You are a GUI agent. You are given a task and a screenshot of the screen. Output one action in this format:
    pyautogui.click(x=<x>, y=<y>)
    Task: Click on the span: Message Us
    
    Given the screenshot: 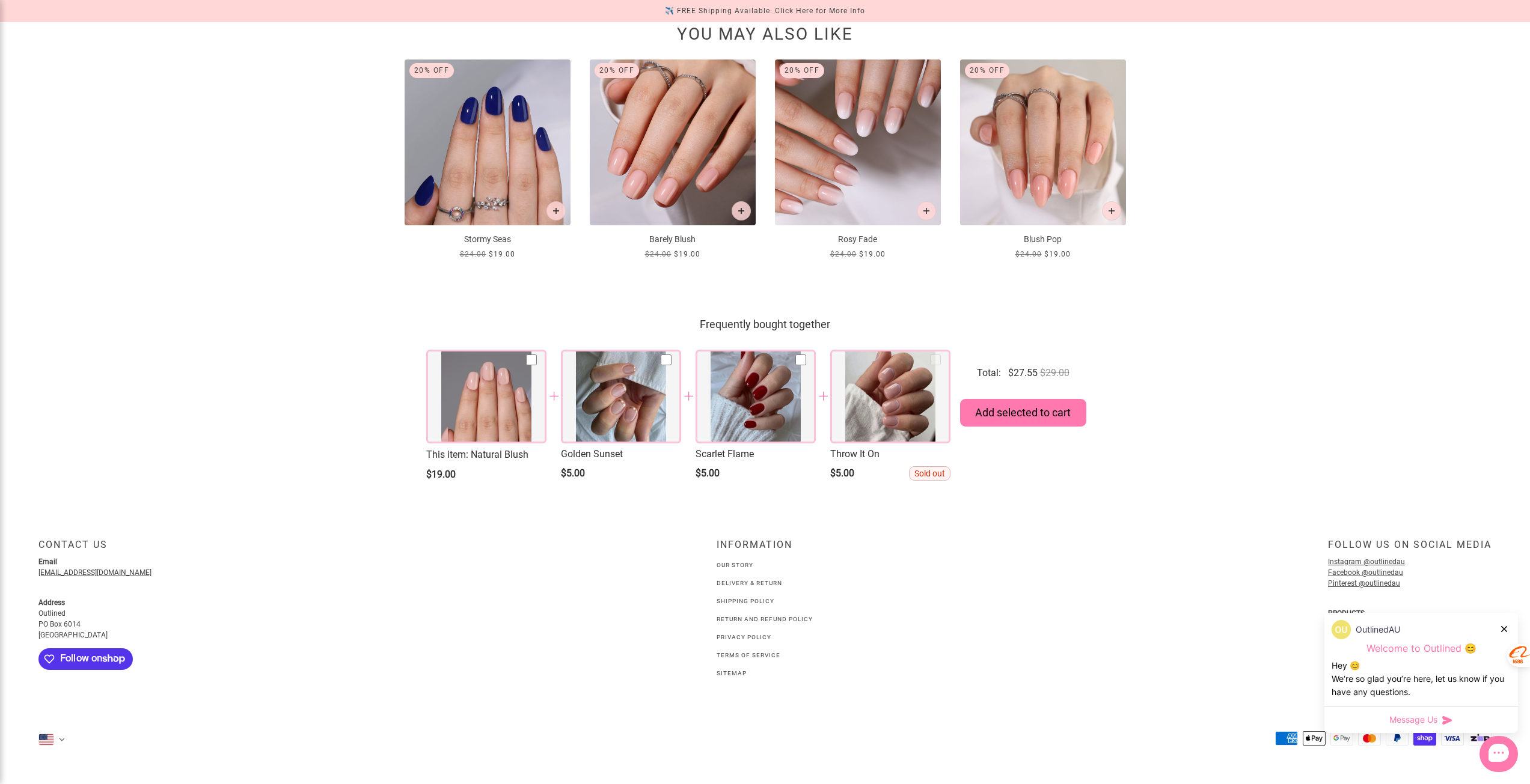 What is the action you would take?
    pyautogui.click(x=1412, y=720)
    